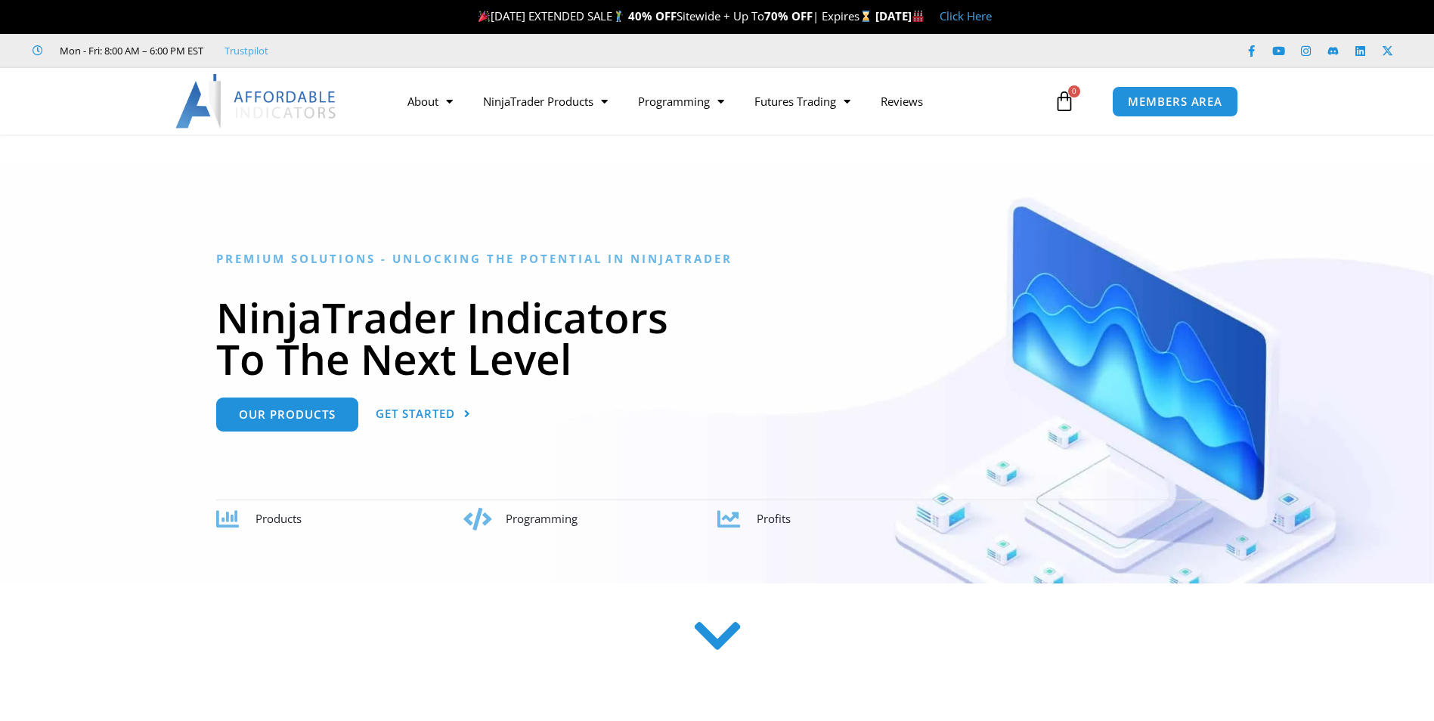  Describe the element at coordinates (415, 414) in the screenshot. I see `span: Get Started` at that location.